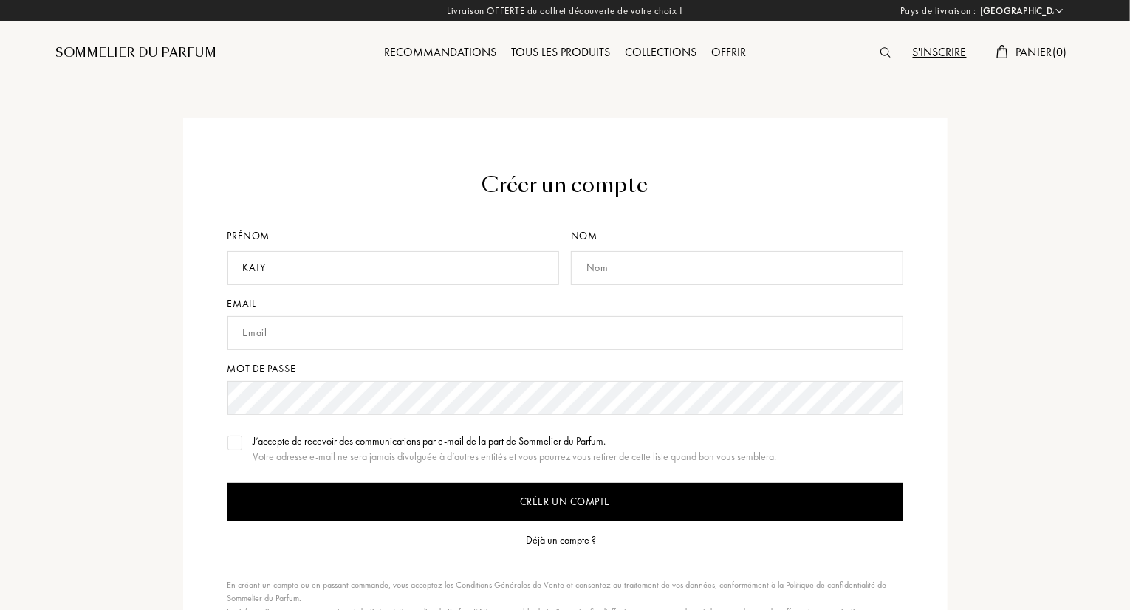 This screenshot has width=1130, height=610. What do you see at coordinates (397, 236) in the screenshot?
I see `div: Prénom` at bounding box center [397, 236].